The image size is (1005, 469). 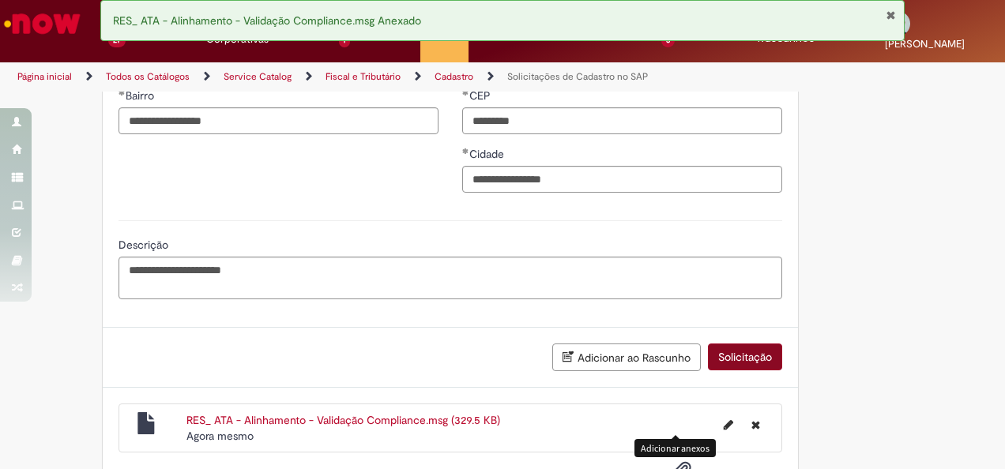 I want to click on div: Adicionar anexos, so click(x=674, y=448).